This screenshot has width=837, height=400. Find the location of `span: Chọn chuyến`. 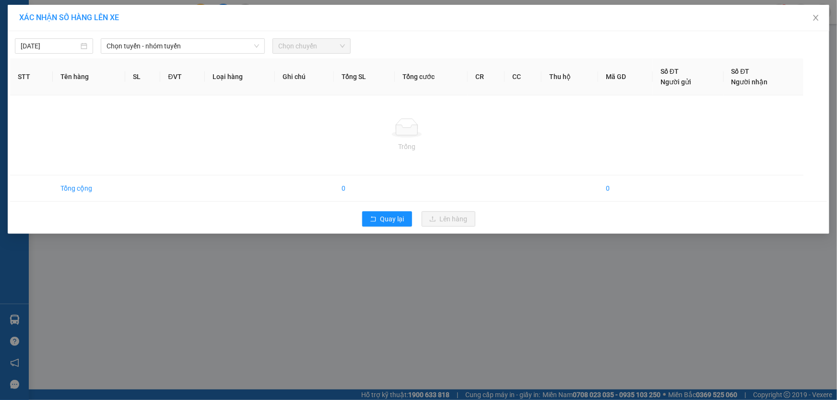

span: Chọn chuyến is located at coordinates (311, 46).